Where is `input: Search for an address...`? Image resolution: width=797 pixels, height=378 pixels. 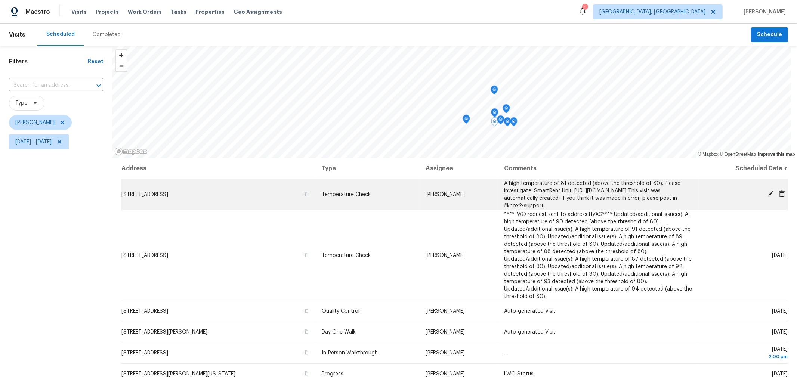
input: Search for an address... is located at coordinates (46, 85).